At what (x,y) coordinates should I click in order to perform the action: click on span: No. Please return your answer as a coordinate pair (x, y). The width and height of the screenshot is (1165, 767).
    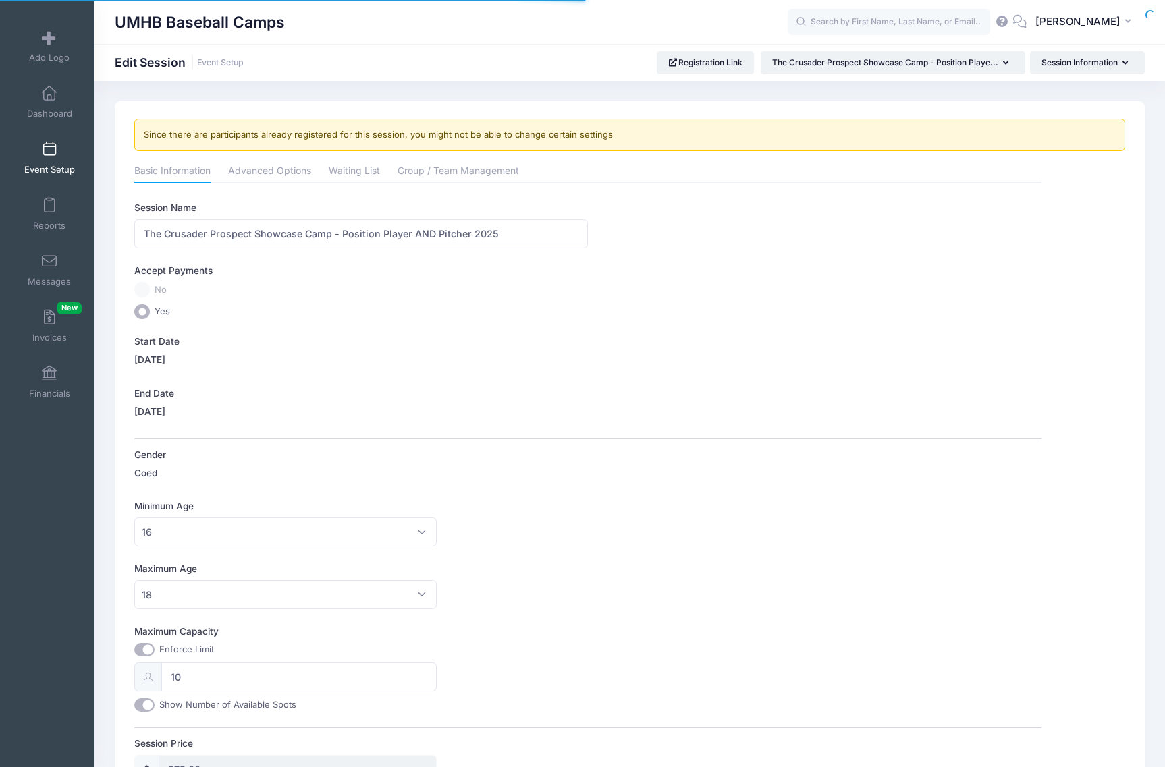
    Looking at the image, I should click on (161, 290).